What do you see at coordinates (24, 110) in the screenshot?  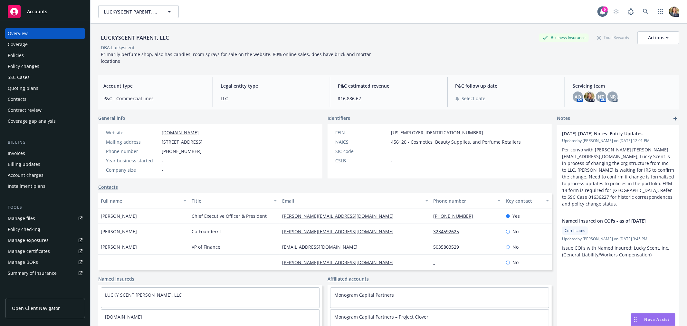 I see `div: Contract review` at bounding box center [24, 110].